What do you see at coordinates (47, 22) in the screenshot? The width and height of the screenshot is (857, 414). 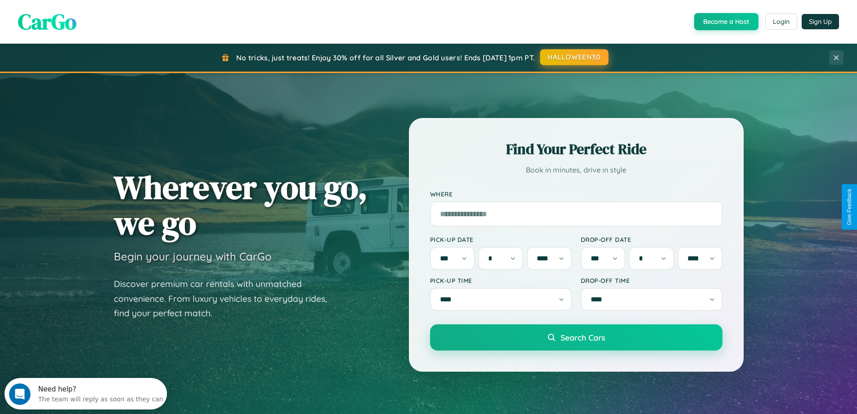 I see `span: CarGo` at bounding box center [47, 22].